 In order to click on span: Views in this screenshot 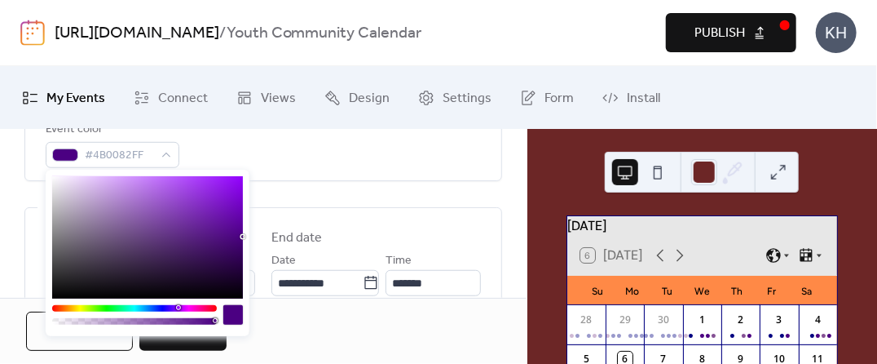, I will do `click(278, 98)`.